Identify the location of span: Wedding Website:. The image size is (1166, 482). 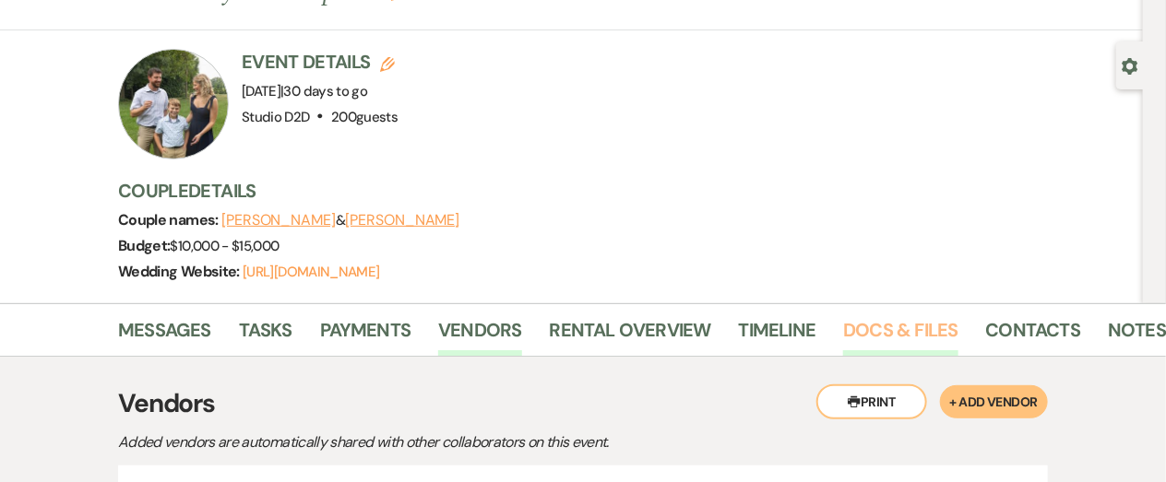
(180, 271).